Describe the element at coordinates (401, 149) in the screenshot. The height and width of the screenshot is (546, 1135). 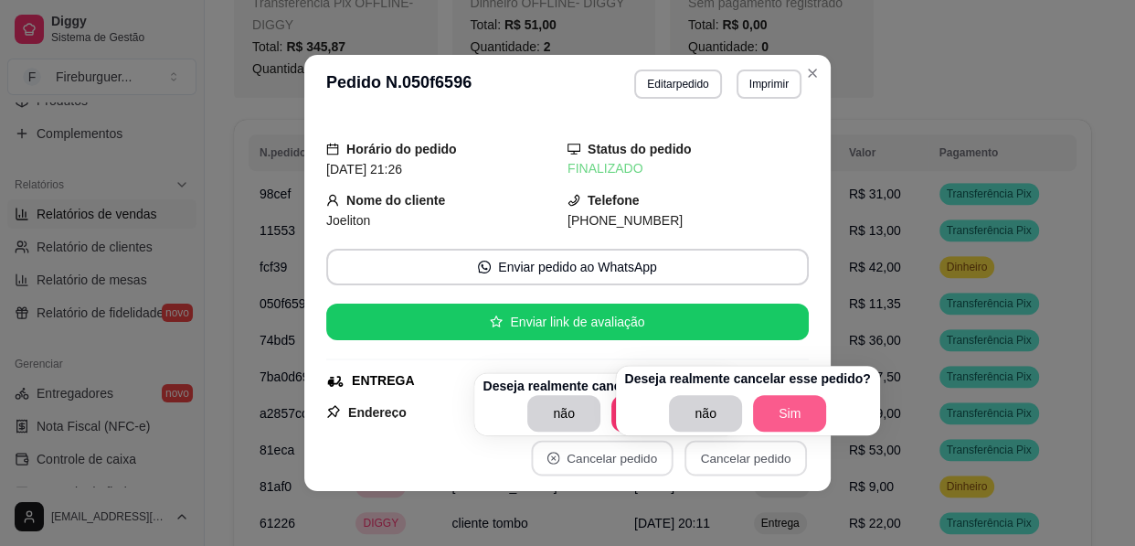
I see `strong: Horário do pedido` at that location.